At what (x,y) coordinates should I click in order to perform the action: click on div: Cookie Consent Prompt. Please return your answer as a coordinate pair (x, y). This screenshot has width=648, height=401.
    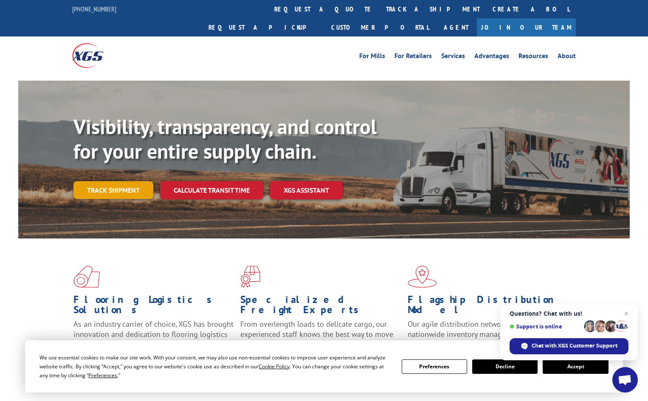
    Looking at the image, I should click on (324, 366).